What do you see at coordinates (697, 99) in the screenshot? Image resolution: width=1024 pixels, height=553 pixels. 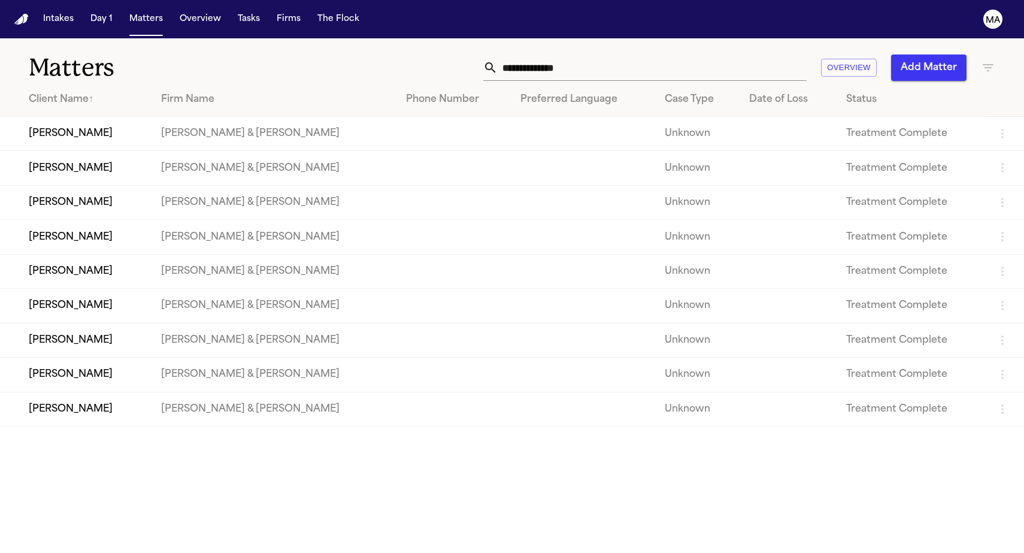 I see `div: Case Type` at bounding box center [697, 99].